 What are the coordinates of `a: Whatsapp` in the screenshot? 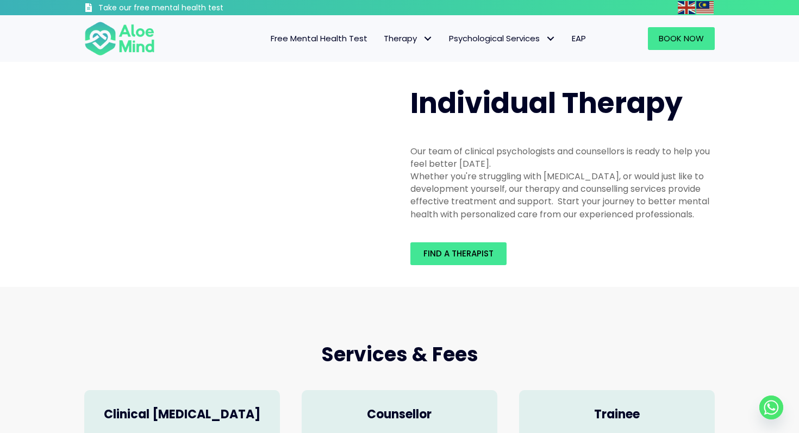 It's located at (771, 407).